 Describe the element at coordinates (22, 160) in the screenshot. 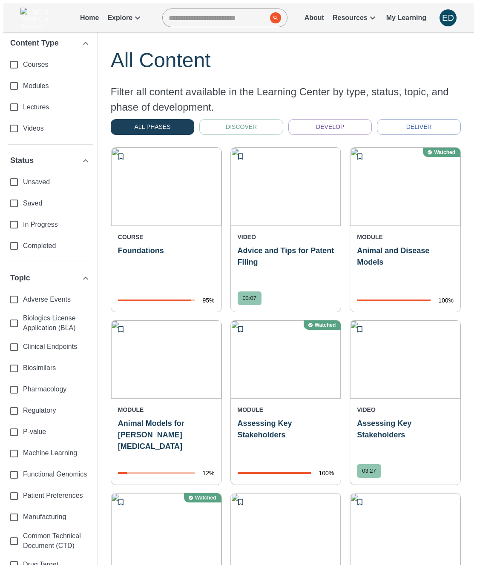

I see `span: Status` at that location.